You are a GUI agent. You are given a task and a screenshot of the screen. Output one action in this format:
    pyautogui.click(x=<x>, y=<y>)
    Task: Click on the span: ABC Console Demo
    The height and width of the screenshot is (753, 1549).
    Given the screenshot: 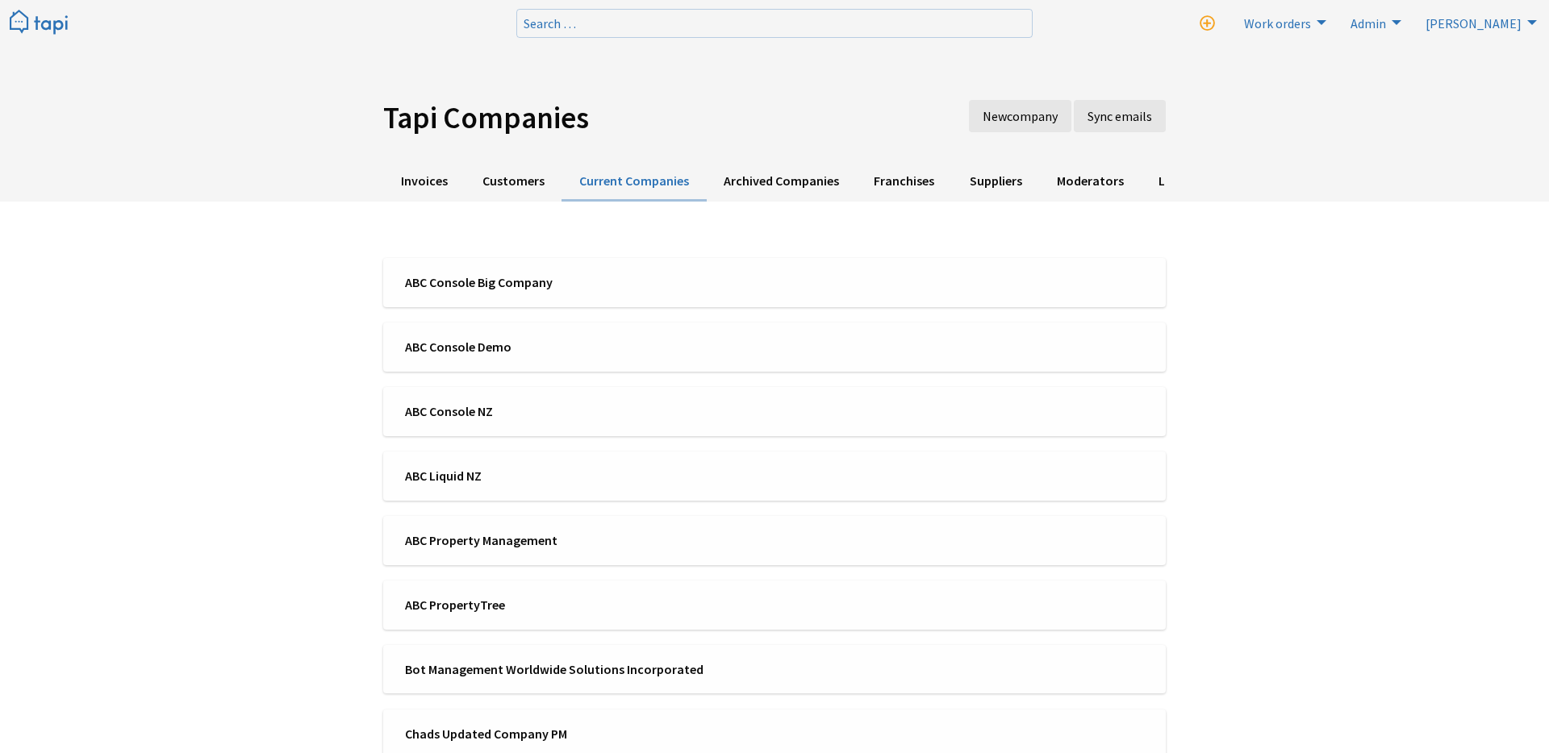 What is the action you would take?
    pyautogui.click(x=584, y=347)
    